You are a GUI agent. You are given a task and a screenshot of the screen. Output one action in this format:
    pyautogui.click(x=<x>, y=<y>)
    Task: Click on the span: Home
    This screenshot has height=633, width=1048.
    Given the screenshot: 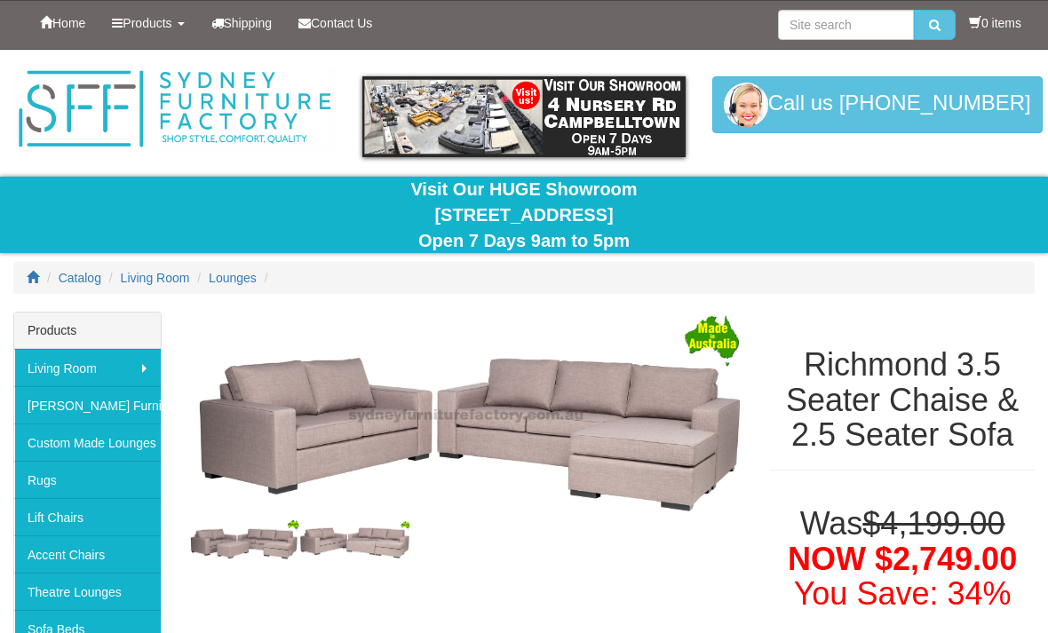 What is the action you would take?
    pyautogui.click(x=68, y=23)
    